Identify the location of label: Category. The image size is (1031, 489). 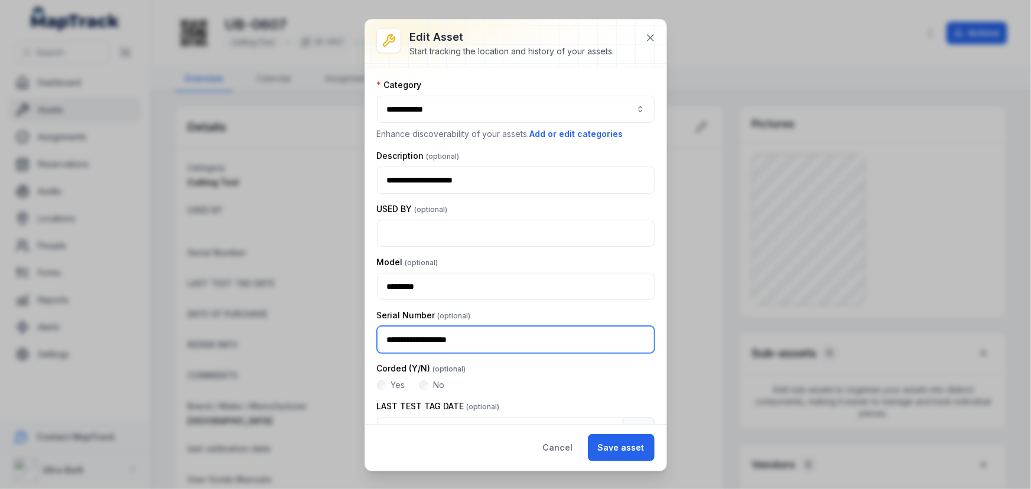
(400, 85).